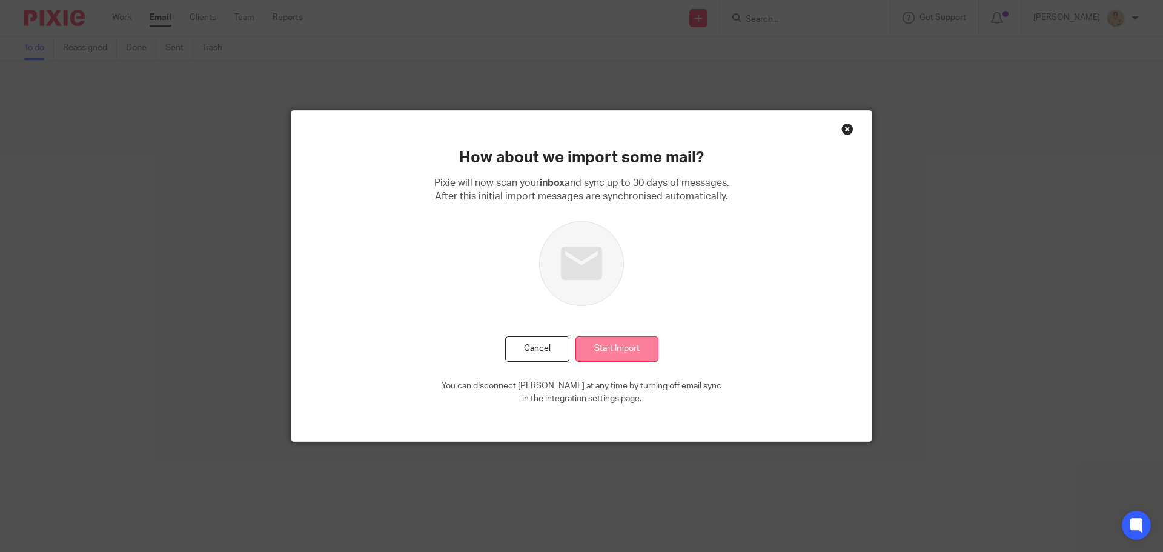  I want to click on b: inbox, so click(552, 183).